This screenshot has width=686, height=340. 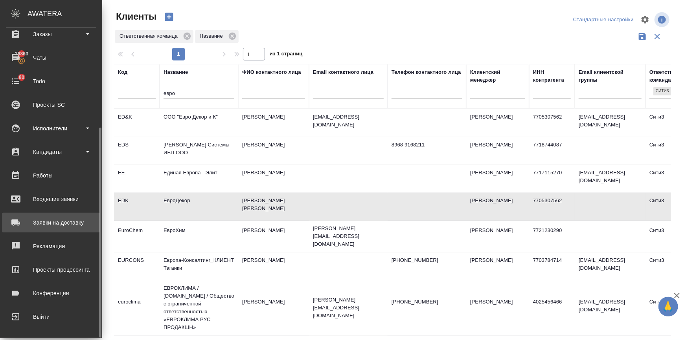 What do you see at coordinates (51, 246) in the screenshot?
I see `div: Рекламации` at bounding box center [51, 246].